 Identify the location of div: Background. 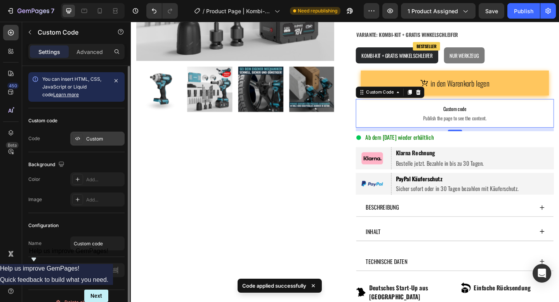
(47, 165).